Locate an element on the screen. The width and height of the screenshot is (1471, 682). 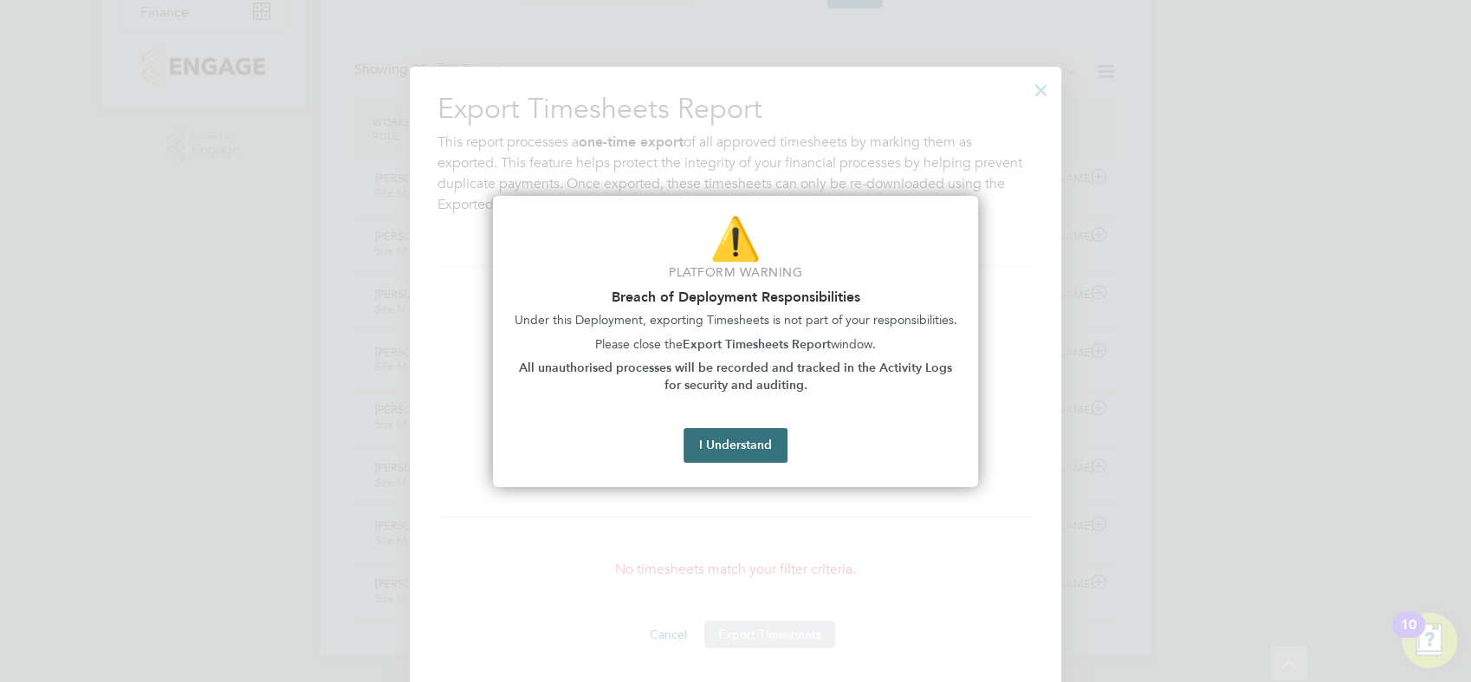
span: window. is located at coordinates (854, 344).